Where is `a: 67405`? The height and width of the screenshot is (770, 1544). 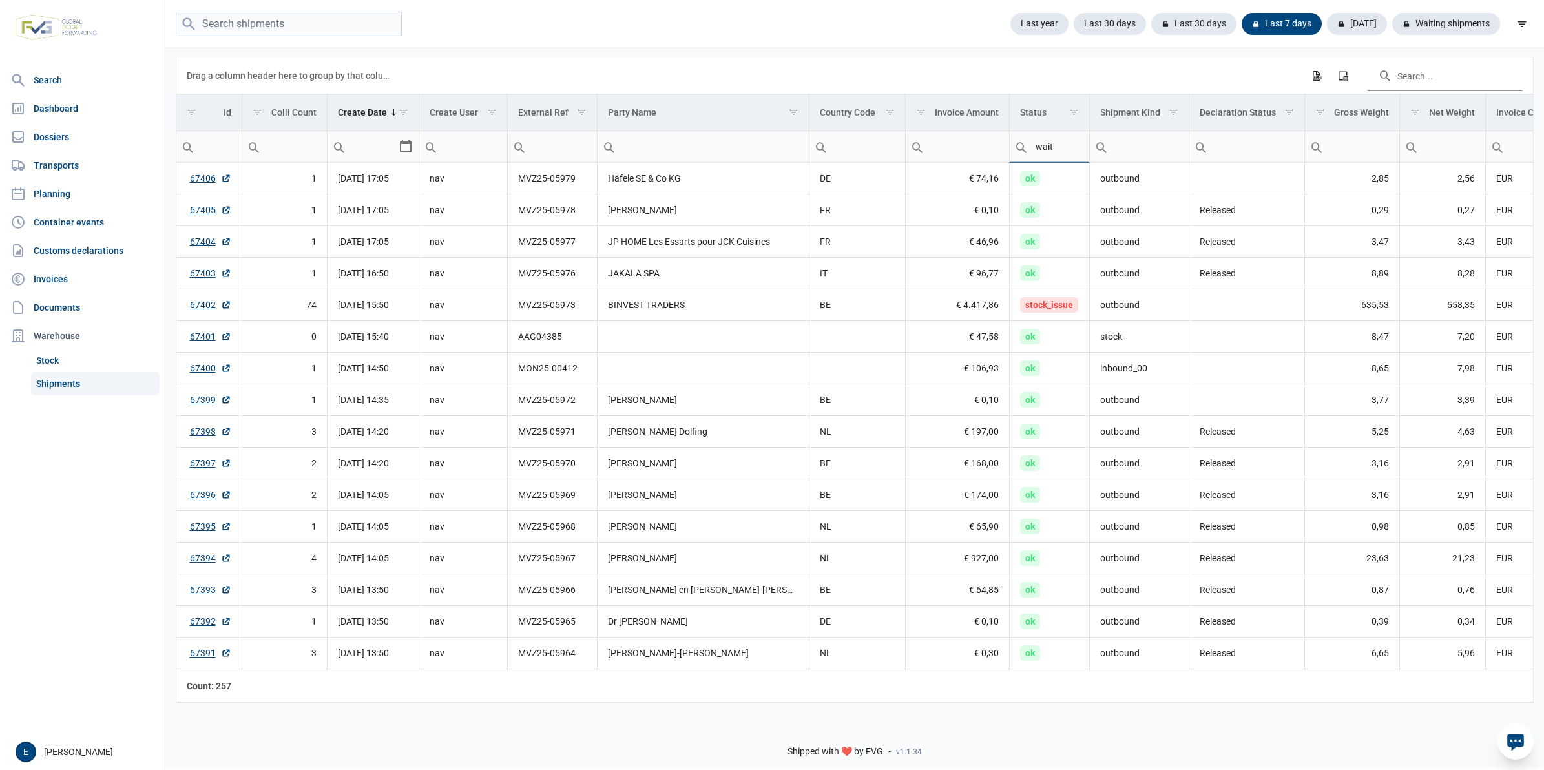
a: 67405 is located at coordinates (211, 210).